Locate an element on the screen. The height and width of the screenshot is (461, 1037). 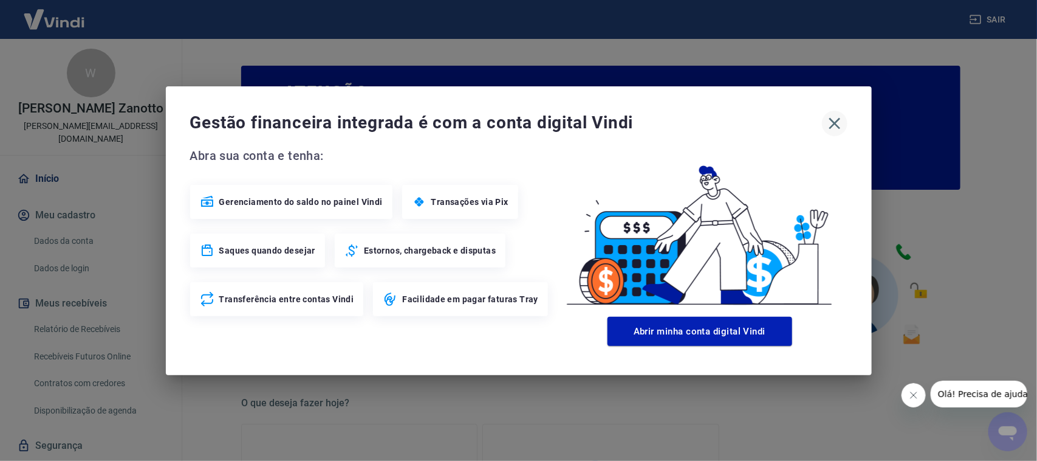
span: Transações via Pix is located at coordinates (470, 202).